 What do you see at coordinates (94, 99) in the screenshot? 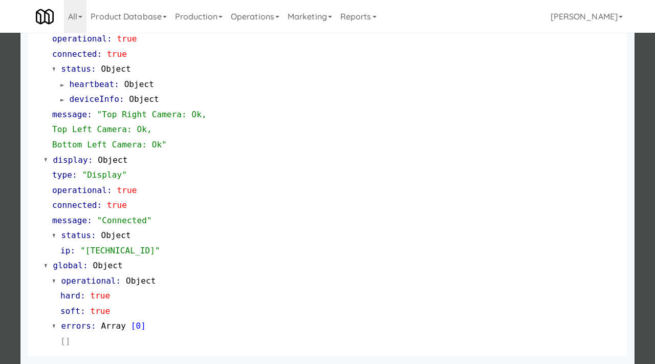
I see `span: deviceInfo` at bounding box center [94, 99].